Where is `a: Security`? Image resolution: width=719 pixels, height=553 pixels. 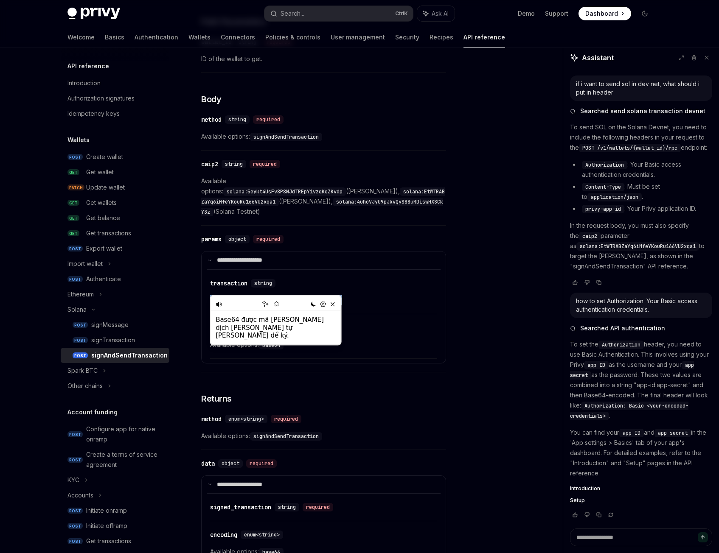
a: Security is located at coordinates (407, 37).